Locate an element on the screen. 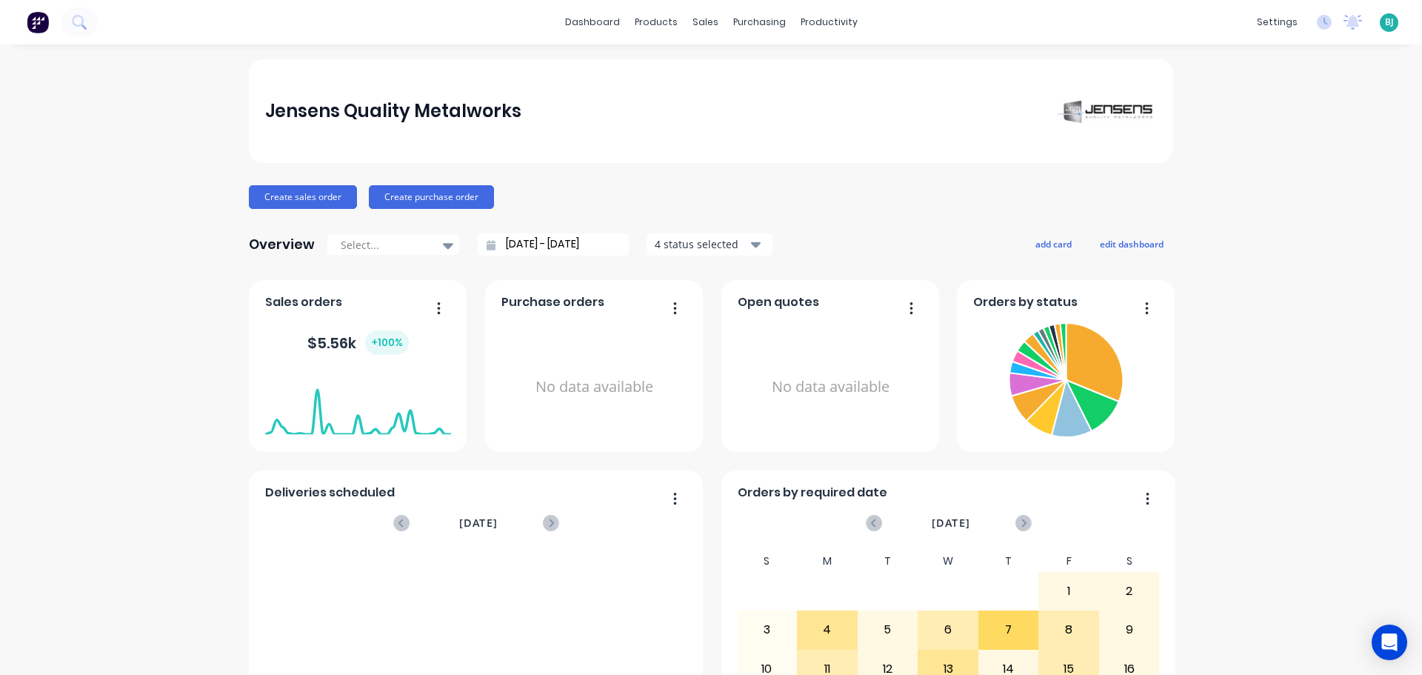 Image resolution: width=1422 pixels, height=675 pixels. div: Jensens Quality Metalworks is located at coordinates (393, 111).